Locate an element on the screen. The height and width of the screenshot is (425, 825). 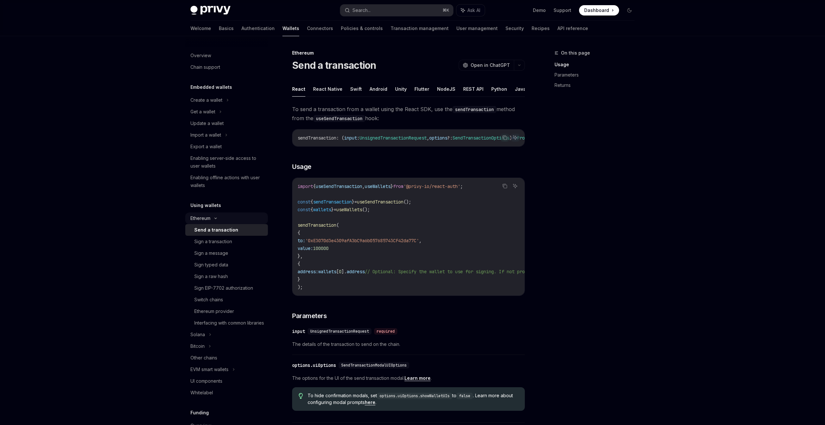
a: Sign a transaction is located at coordinates (227, 241).